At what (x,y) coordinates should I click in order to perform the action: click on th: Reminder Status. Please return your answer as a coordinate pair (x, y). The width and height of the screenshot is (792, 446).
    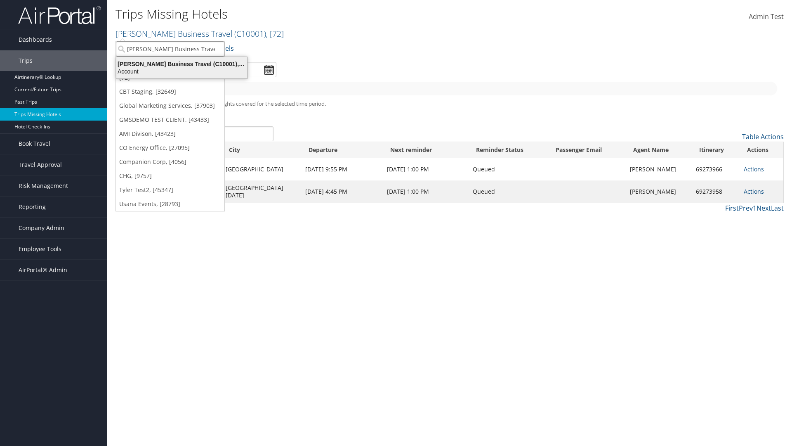
    Looking at the image, I should click on (508, 150).